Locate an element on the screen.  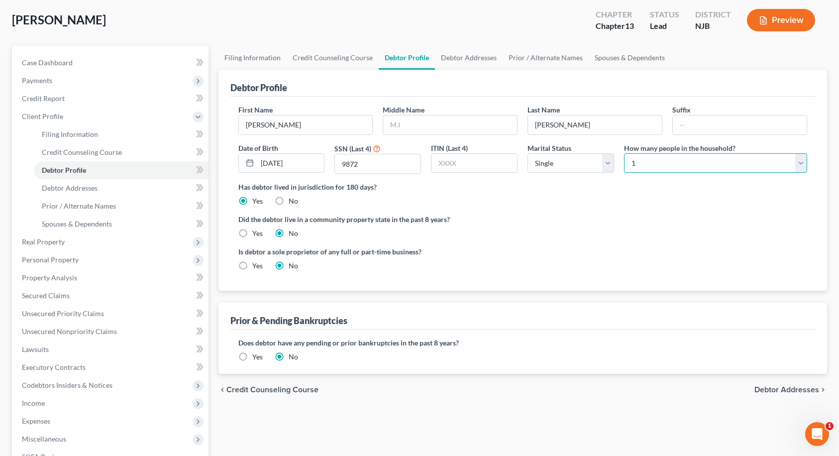
label: Did the debtor live in a community property state in the past 8 years? is located at coordinates (523, 219).